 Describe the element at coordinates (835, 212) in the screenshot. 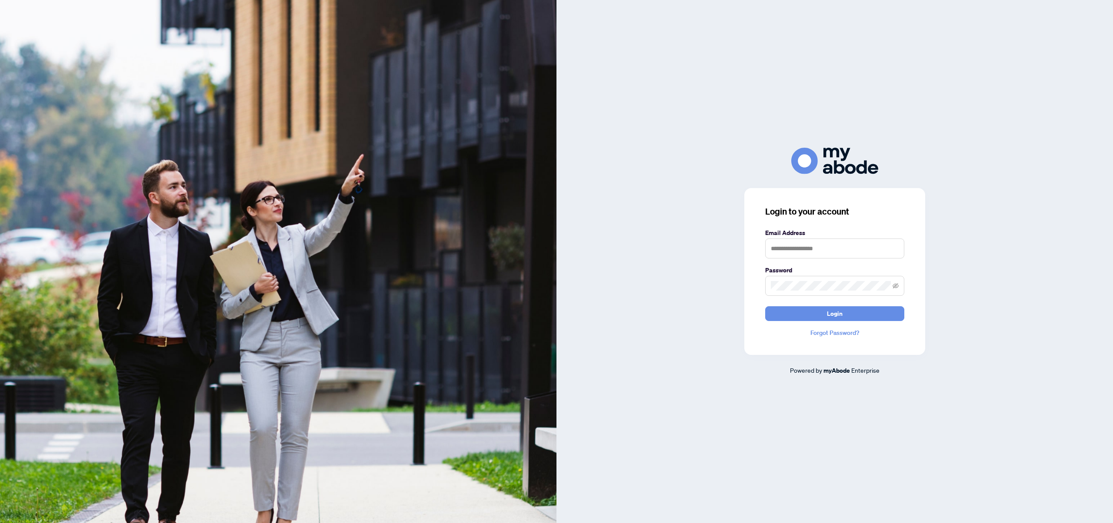

I see `h3: Login to your account` at that location.